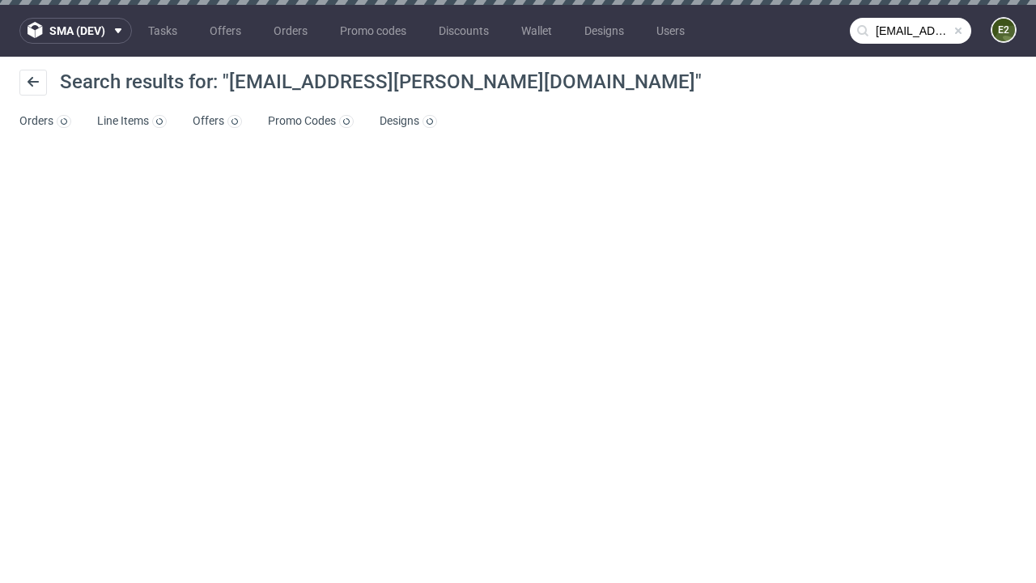  What do you see at coordinates (464, 31) in the screenshot?
I see `a: Discounts` at bounding box center [464, 31].